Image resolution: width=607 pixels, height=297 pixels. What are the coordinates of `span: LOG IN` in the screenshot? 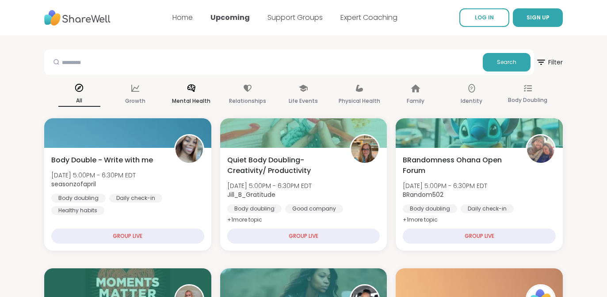 It's located at (484, 17).